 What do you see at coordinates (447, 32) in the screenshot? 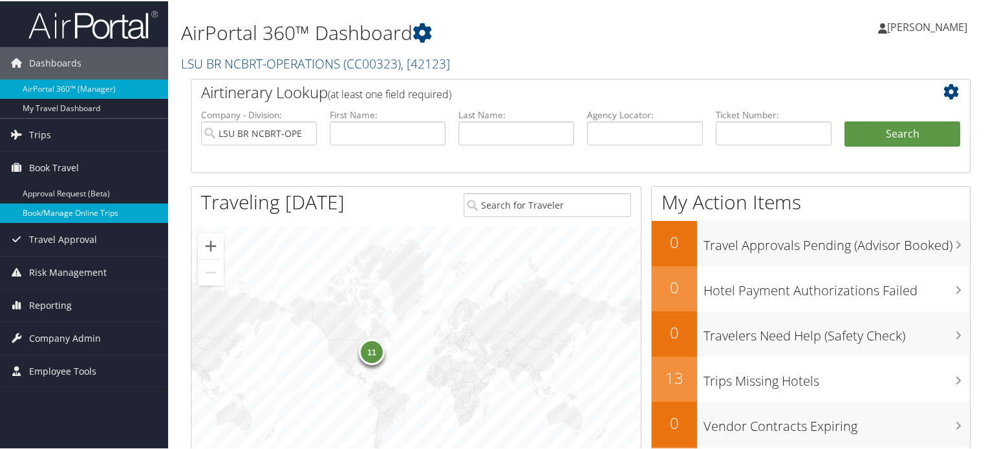
I see `h1: AirPortal 360™ Dashboard` at bounding box center [447, 32].